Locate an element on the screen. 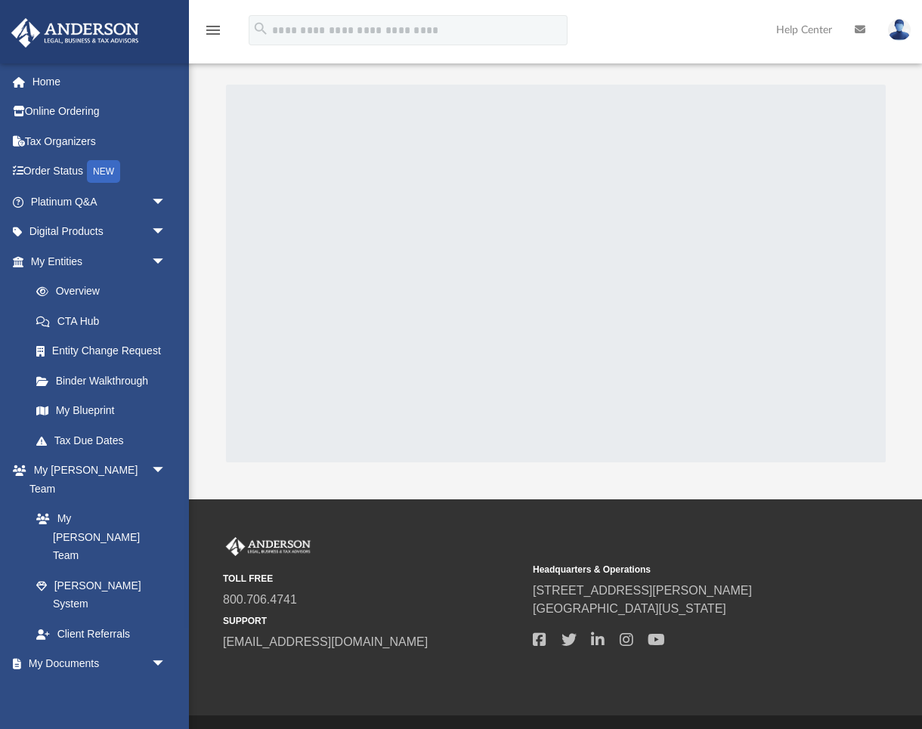  div: NEW is located at coordinates (104, 172).